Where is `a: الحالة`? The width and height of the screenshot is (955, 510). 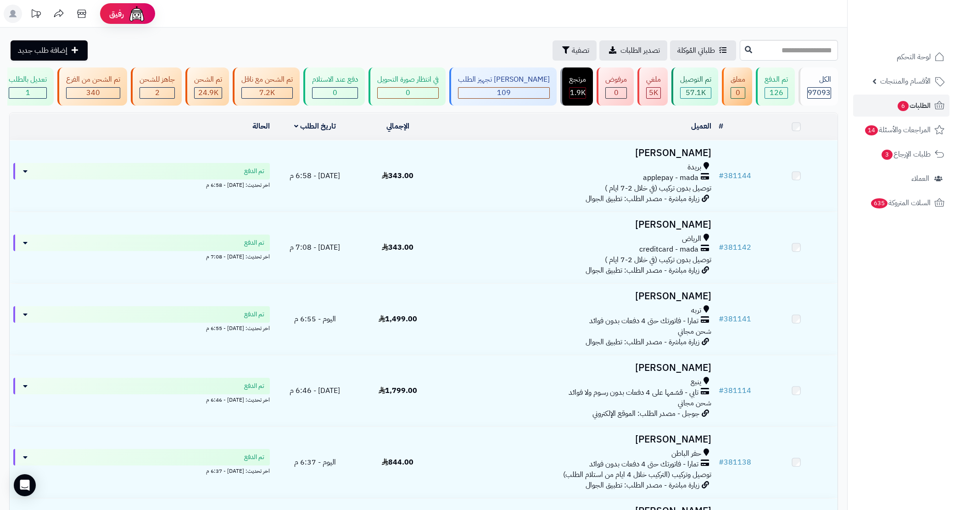
a: الحالة is located at coordinates (261, 126).